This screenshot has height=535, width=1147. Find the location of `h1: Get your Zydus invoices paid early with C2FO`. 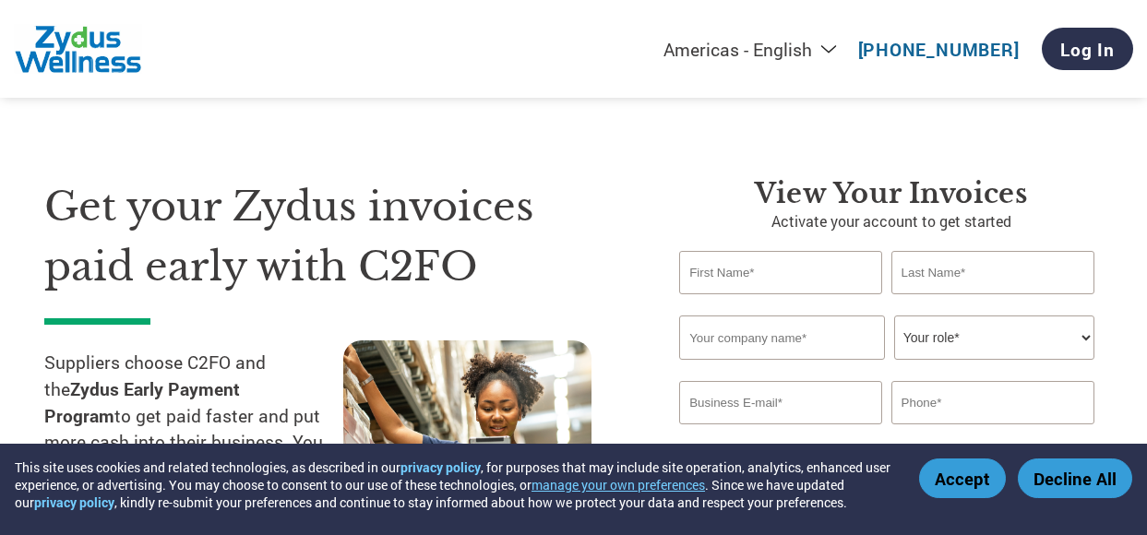

h1: Get your Zydus invoices paid early with C2FO is located at coordinates (334, 236).